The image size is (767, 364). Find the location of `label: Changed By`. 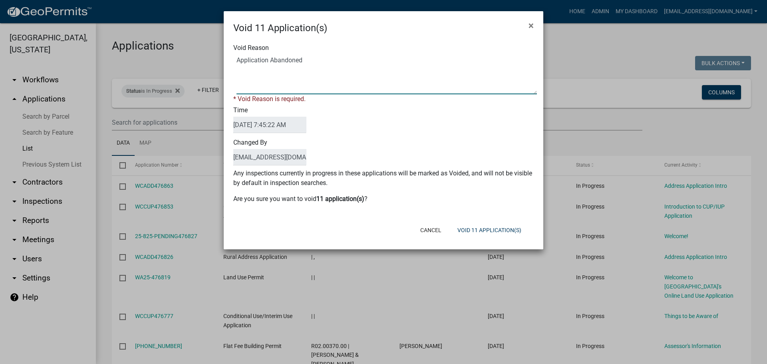

label: Changed By is located at coordinates (269, 152).